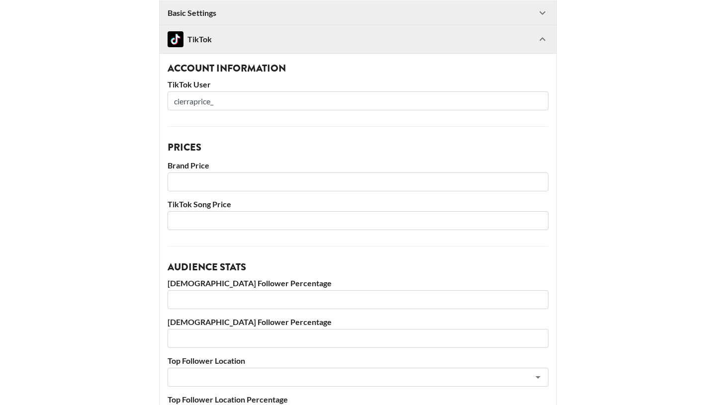 The width and height of the screenshot is (716, 405). What do you see at coordinates (358, 400) in the screenshot?
I see `label: Top Follower Location Percentage` at bounding box center [358, 400].